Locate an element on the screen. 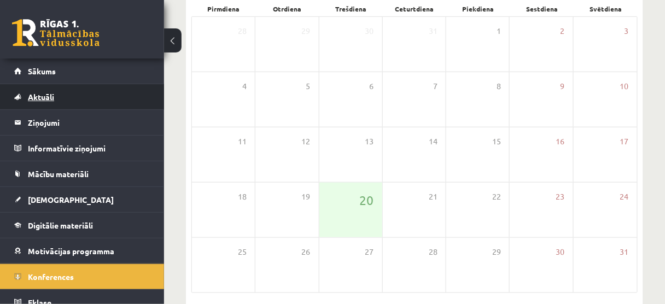 The image size is (665, 304). span: 4 is located at coordinates (244, 86).